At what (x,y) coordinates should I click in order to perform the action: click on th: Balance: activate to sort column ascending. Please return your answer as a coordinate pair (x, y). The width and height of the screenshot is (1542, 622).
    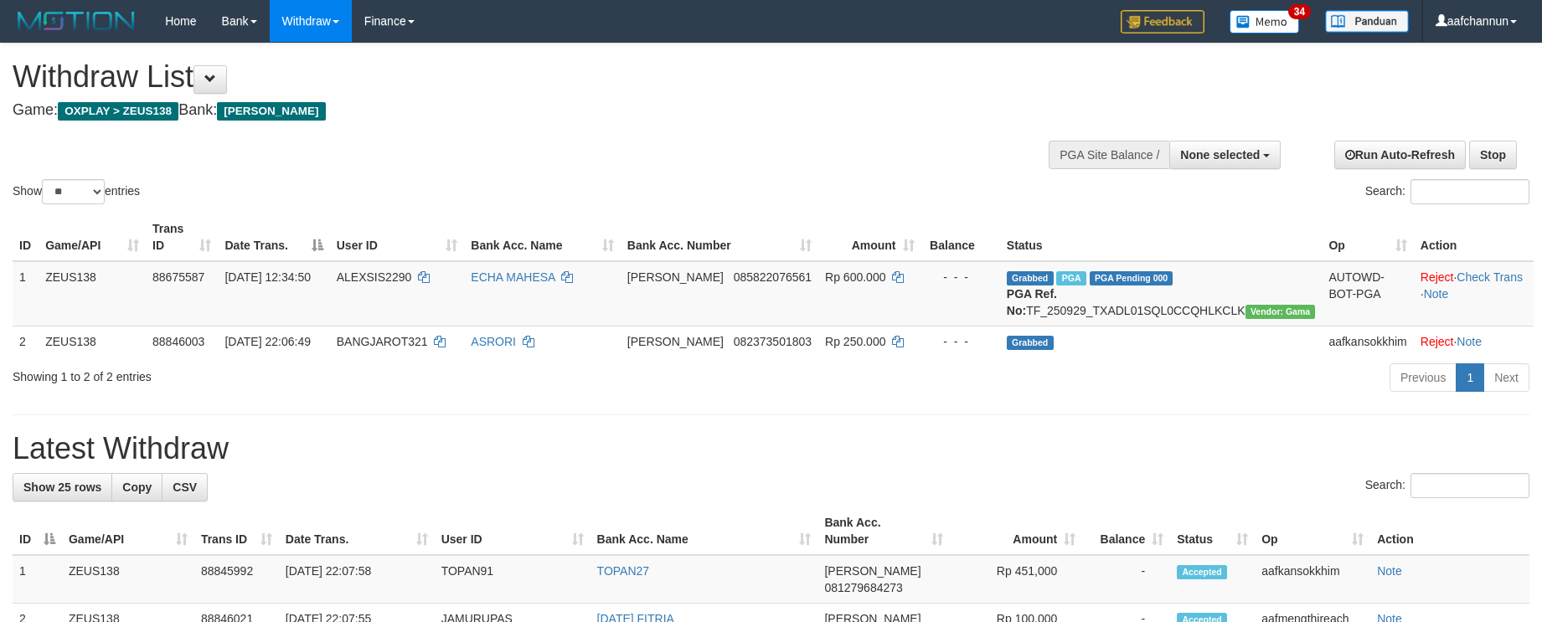
    Looking at the image, I should click on (1126, 531).